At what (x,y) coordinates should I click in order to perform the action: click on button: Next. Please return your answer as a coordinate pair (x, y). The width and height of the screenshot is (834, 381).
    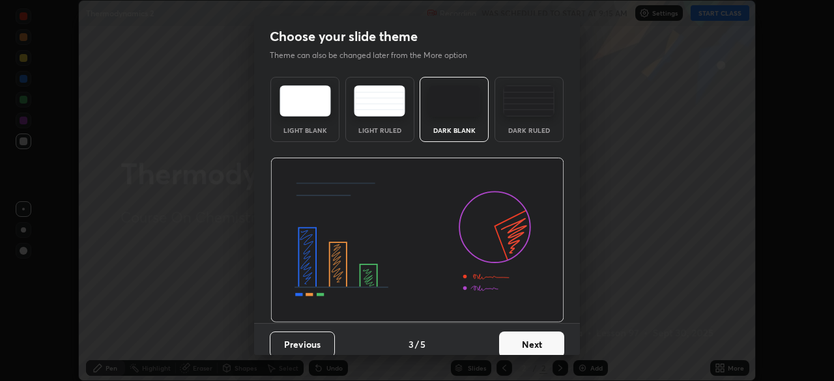
    Looking at the image, I should click on (532, 345).